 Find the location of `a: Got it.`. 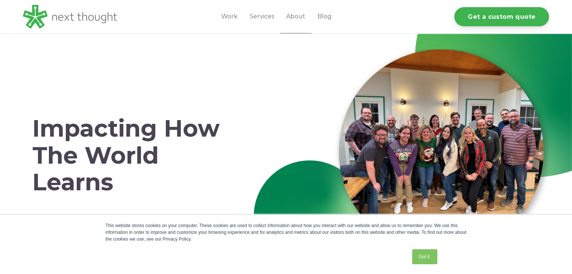

a: Got it. is located at coordinates (424, 257).